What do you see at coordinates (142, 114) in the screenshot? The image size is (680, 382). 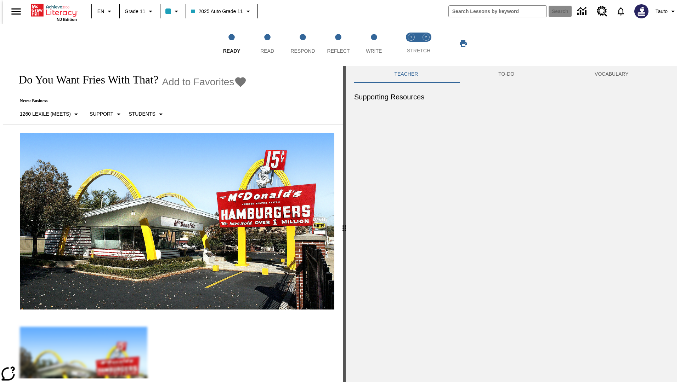 I see `p: Students` at bounding box center [142, 114].